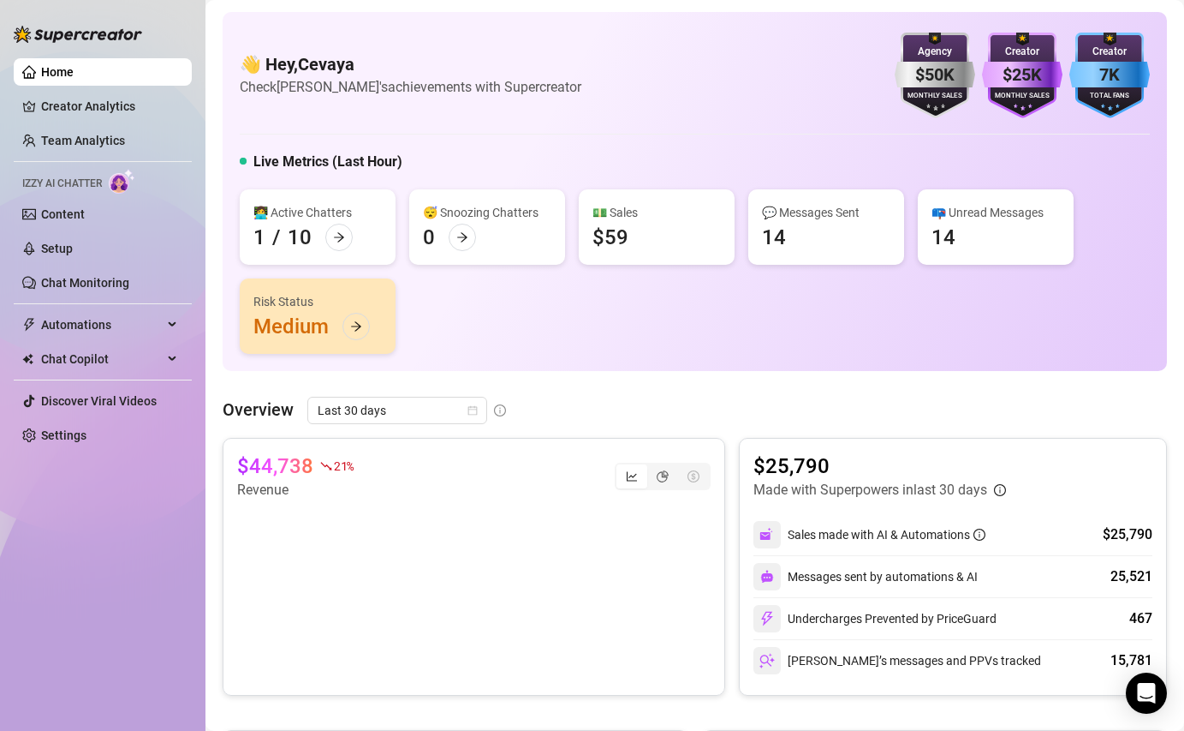 The height and width of the screenshot is (731, 1184). I want to click on img: purple-badge-B9DA21FR.svg, so click(1023, 75).